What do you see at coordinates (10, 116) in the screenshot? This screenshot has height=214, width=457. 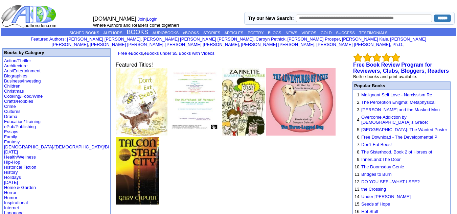 I see `a: Drama` at bounding box center [10, 116].